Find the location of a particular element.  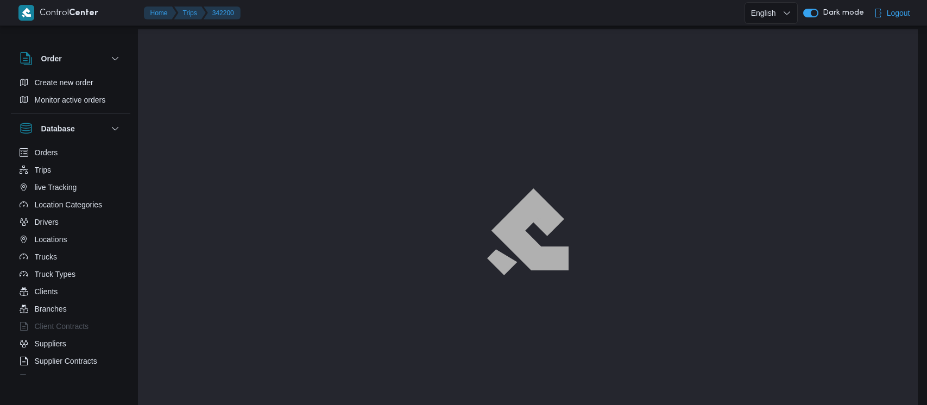

span: Client Contracts is located at coordinates (62, 326).